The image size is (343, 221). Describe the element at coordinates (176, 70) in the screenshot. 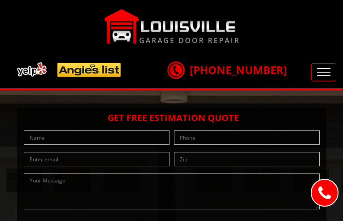

I see `img: call.png` at that location.